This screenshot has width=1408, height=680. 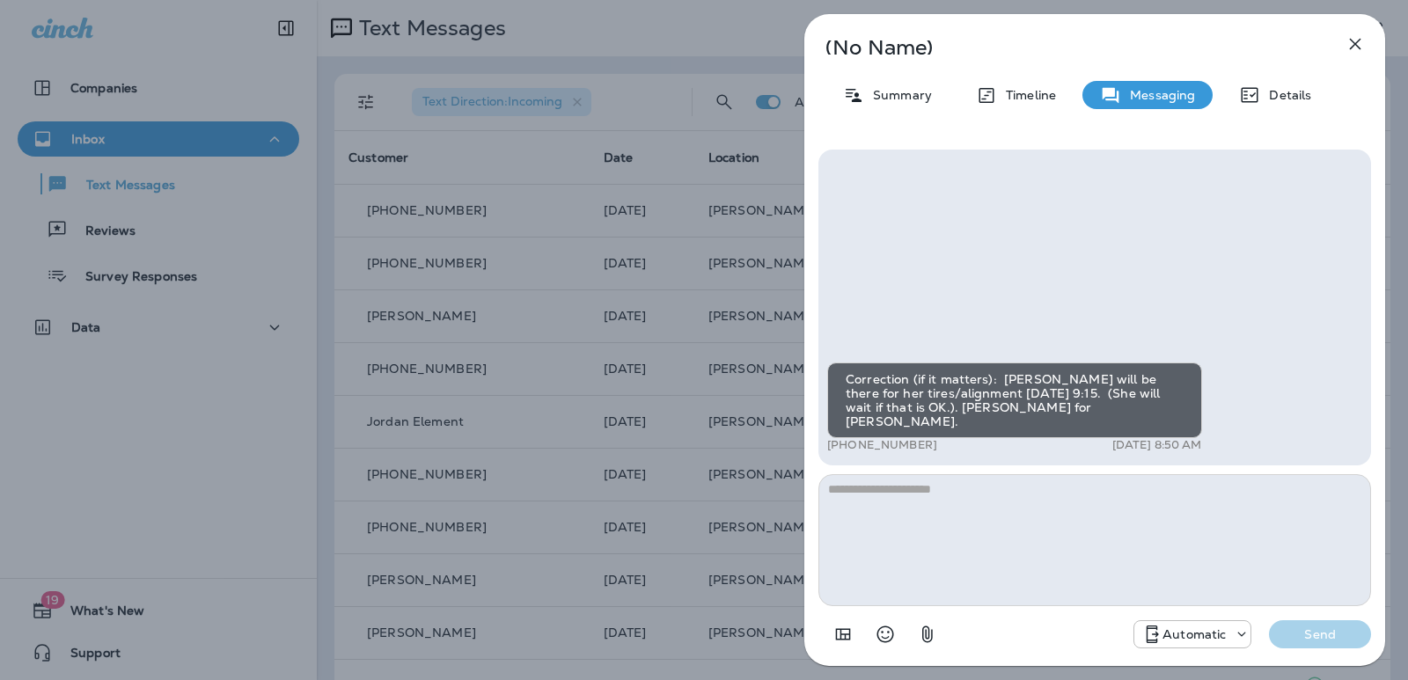 I want to click on p: Timeline, so click(x=1026, y=95).